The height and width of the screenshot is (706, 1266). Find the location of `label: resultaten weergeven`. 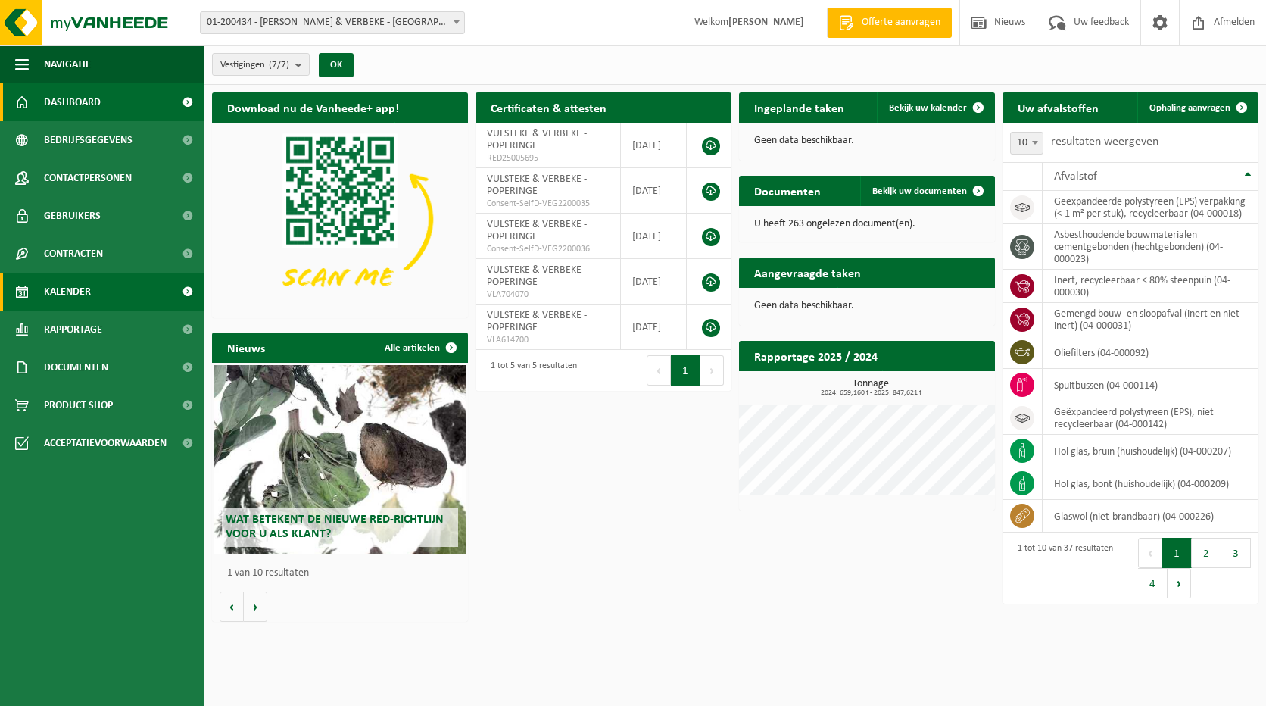

label: resultaten weergeven is located at coordinates (1105, 142).